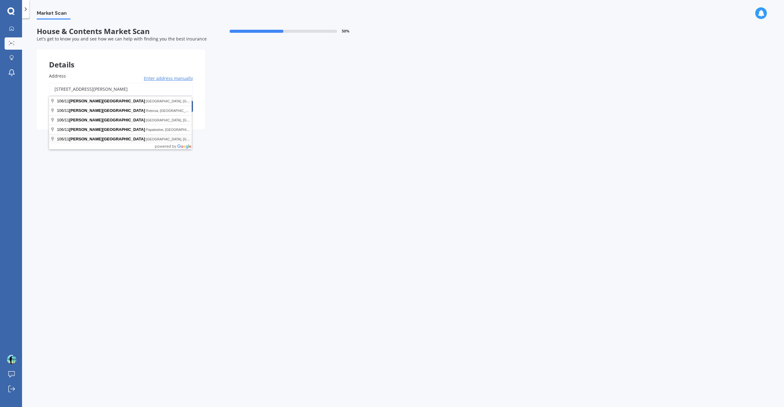 This screenshot has width=784, height=407. I want to click on span: 50 %, so click(345, 31).